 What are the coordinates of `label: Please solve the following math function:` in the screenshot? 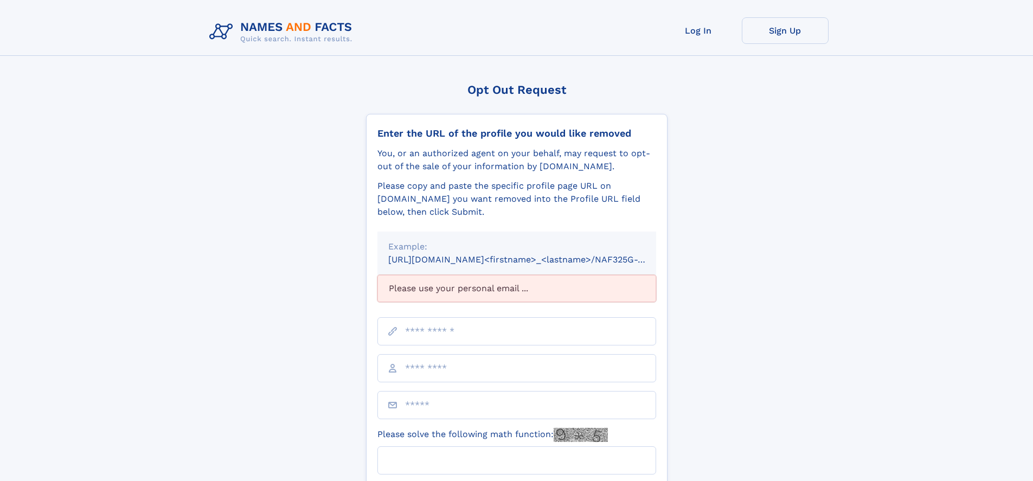 It's located at (492, 435).